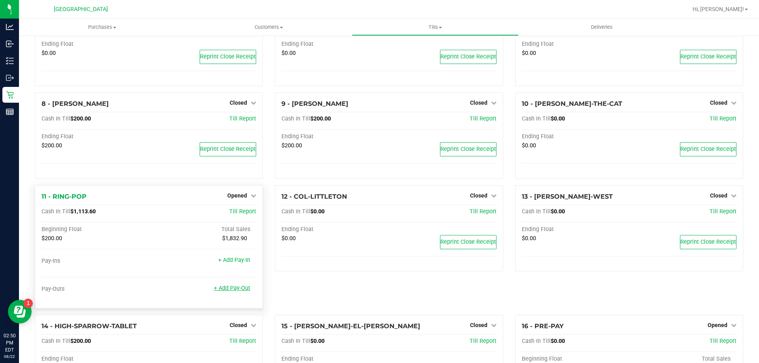  What do you see at coordinates (602, 27) in the screenshot?
I see `span: Deliveries` at bounding box center [602, 27].